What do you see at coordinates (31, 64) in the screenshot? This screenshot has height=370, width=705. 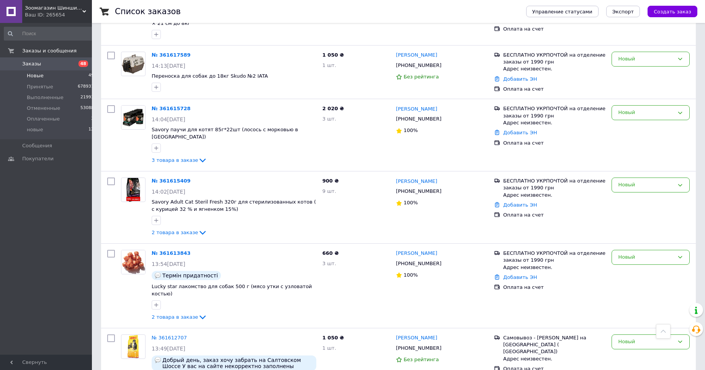 I see `span: Заказы` at bounding box center [31, 64].